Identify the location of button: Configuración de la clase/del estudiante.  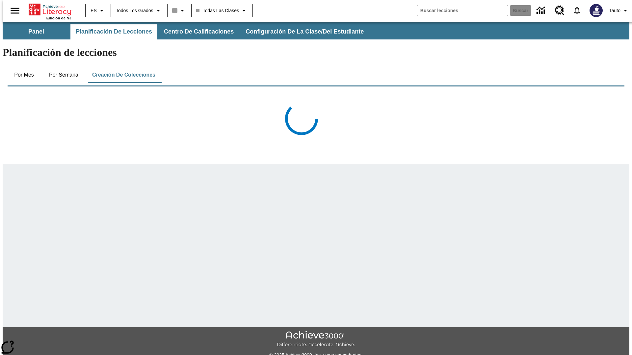
(304, 32).